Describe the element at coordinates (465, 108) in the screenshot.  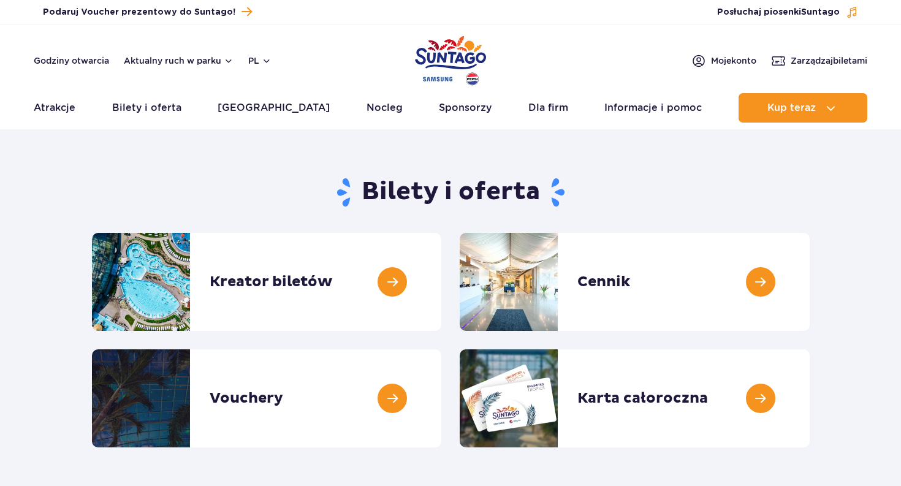
I see `a: Sponsorzy` at that location.